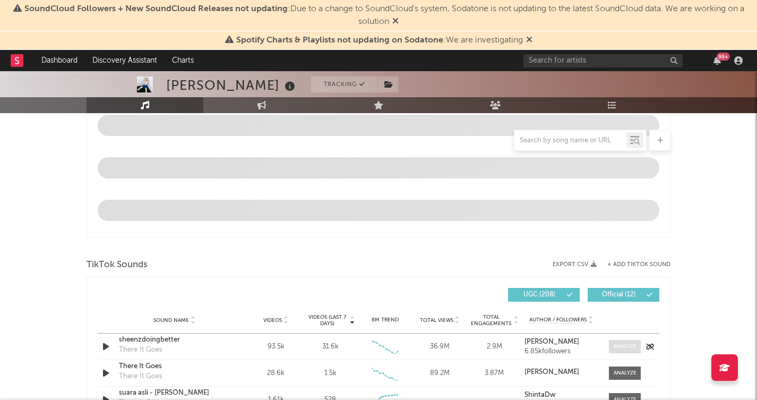 This screenshot has height=400, width=757. I want to click on input: Search by song name or URL, so click(570, 141).